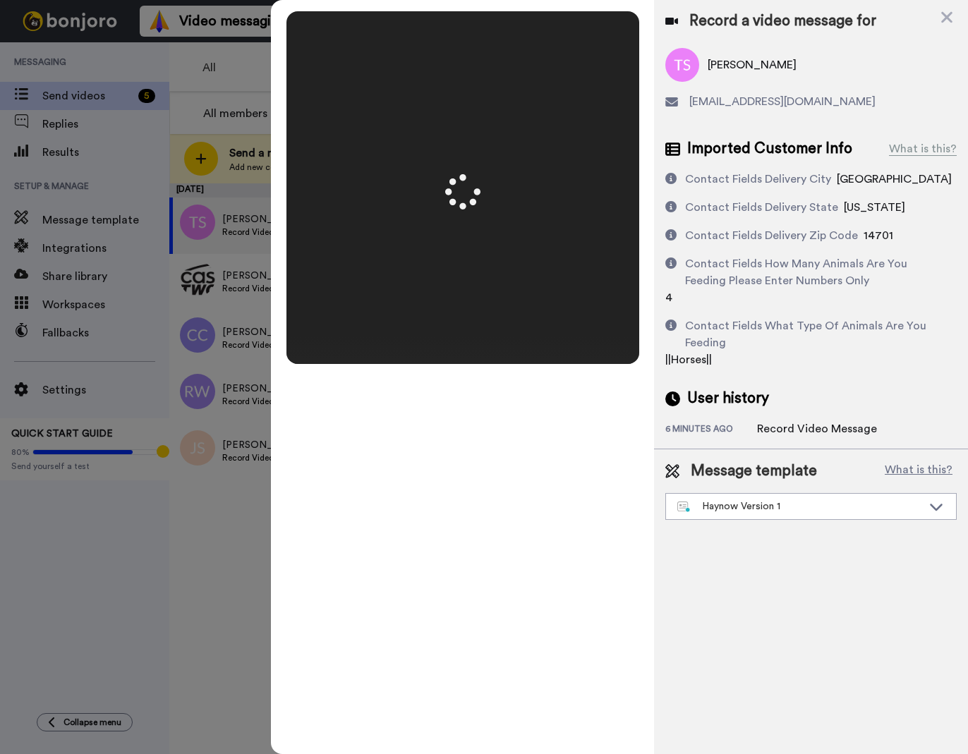  Describe the element at coordinates (711, 430) in the screenshot. I see `div: 6 minutes ago` at that location.